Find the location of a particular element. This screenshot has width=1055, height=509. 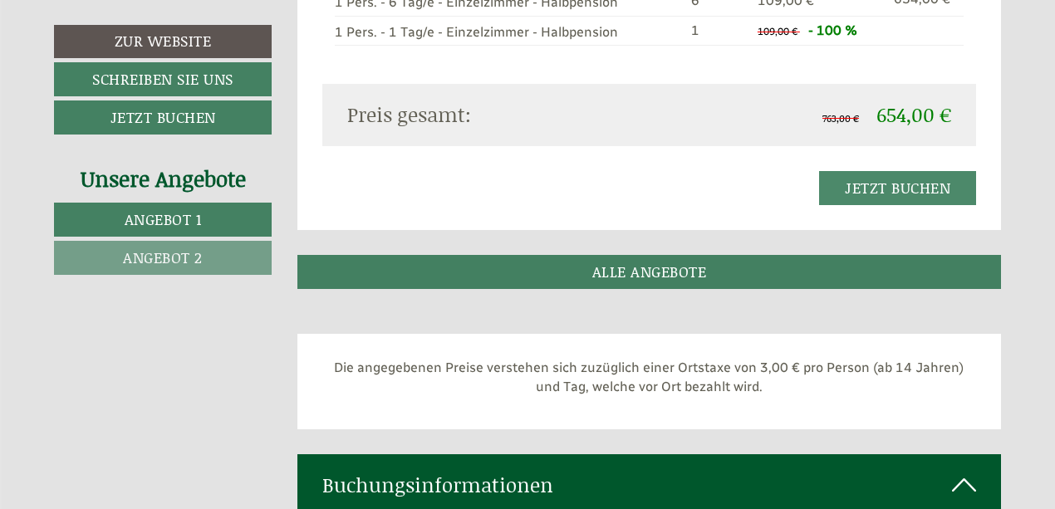

span: Angebot 2 is located at coordinates (163, 257).